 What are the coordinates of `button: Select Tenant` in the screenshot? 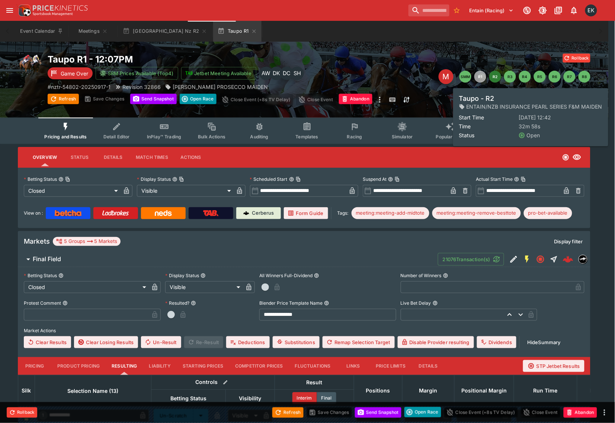 It's located at (491, 10).